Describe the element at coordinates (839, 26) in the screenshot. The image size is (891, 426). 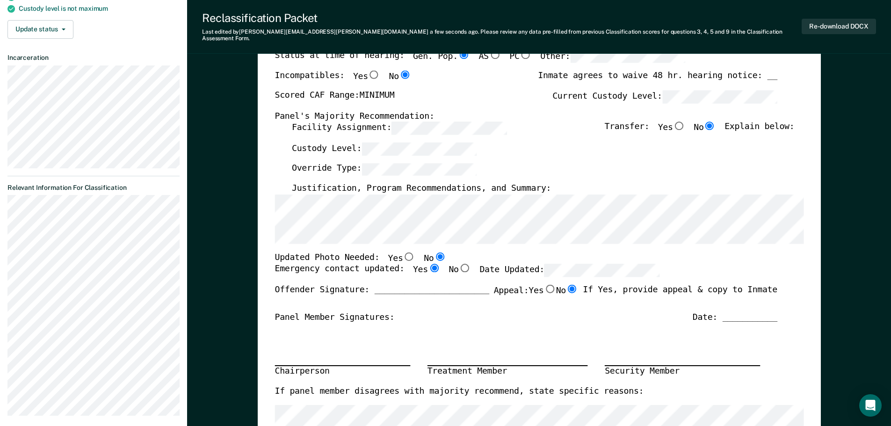
I see `button: Re-download DOCX` at that location.